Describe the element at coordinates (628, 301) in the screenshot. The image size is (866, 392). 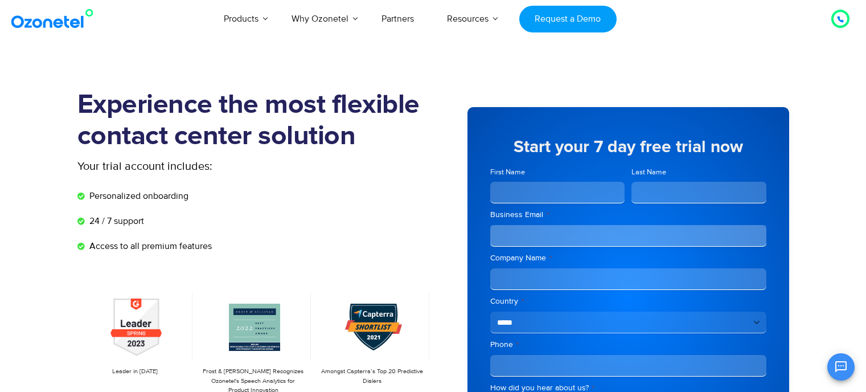
I see `label: Country` at that location.